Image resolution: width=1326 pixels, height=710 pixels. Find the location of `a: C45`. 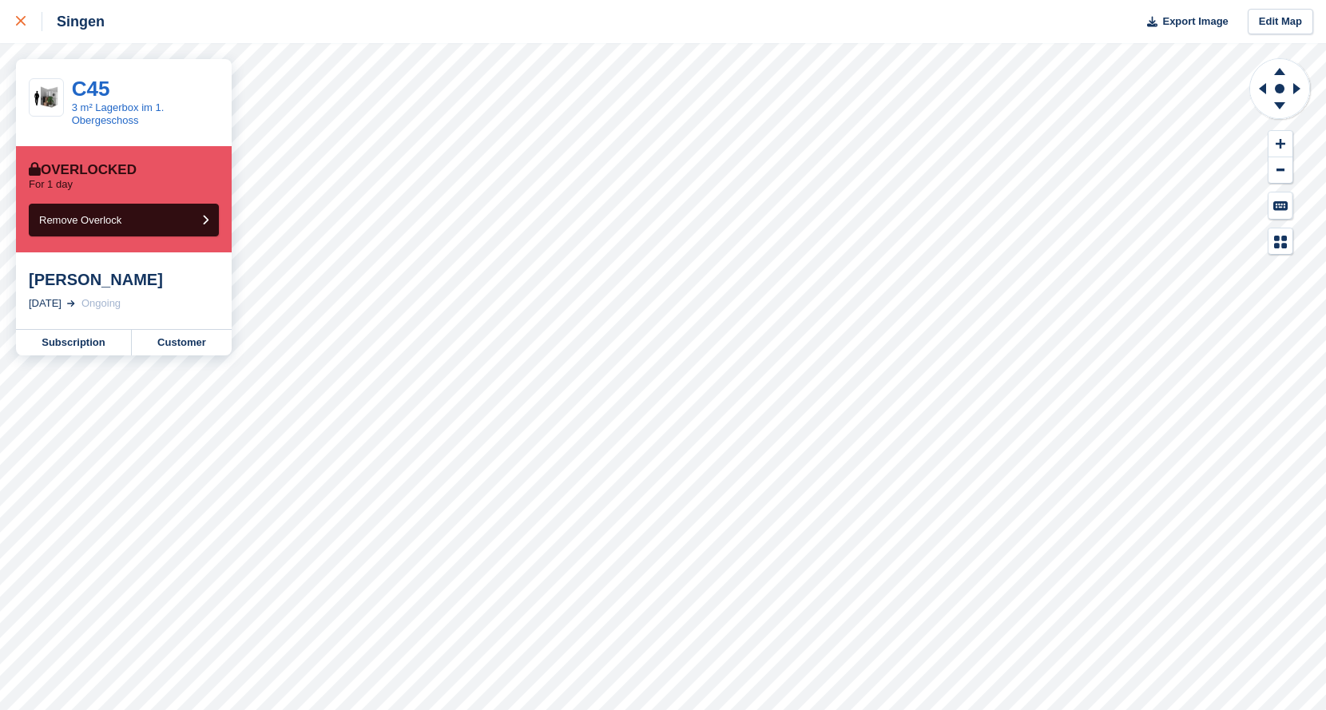

a: C45 is located at coordinates (91, 89).